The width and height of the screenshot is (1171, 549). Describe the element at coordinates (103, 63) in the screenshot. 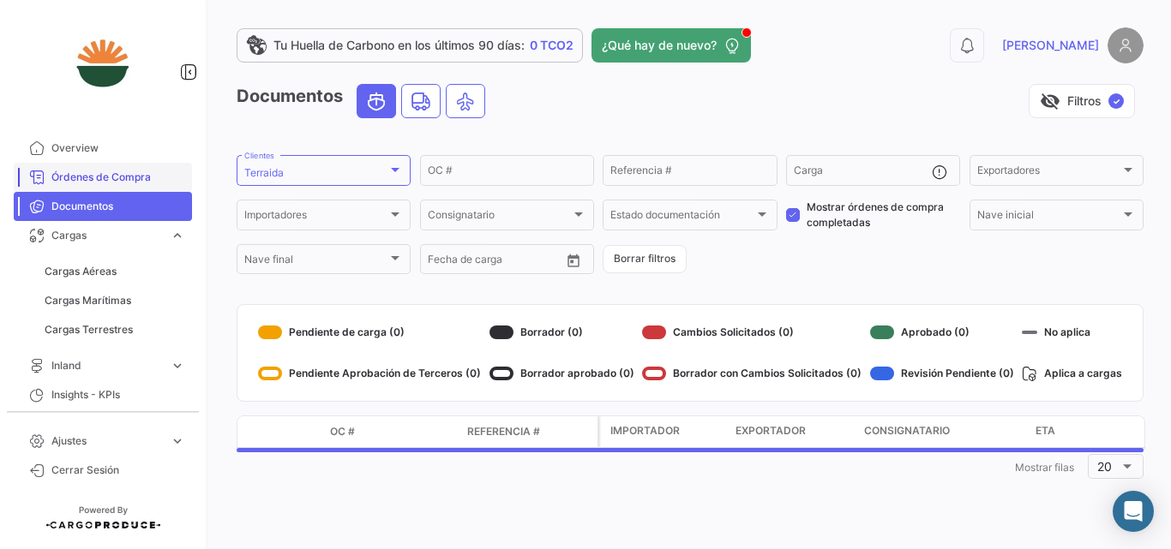

I see `img: 84678feb-1b5e-4564-82d7-047065c4a159.jpeg` at that location.